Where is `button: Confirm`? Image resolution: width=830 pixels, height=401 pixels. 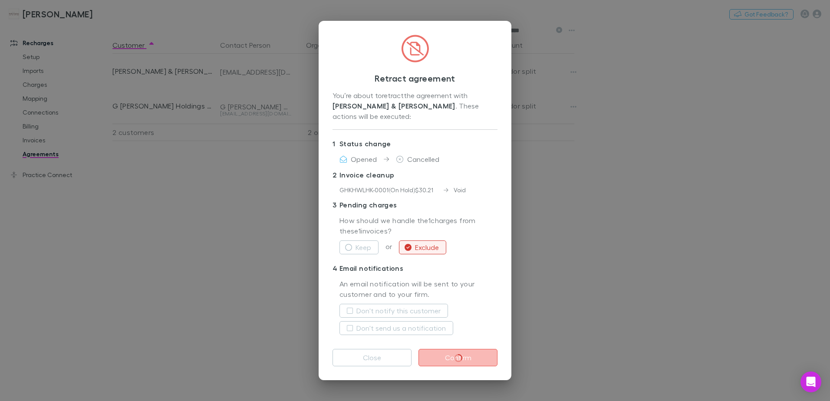
button: Confirm is located at coordinates (458, 358).